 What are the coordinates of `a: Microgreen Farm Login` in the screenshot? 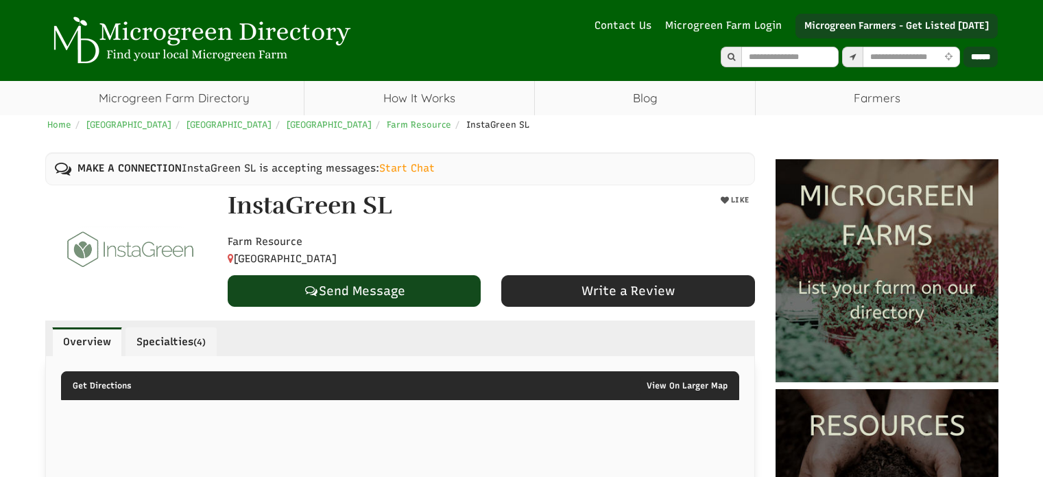 It's located at (727, 25).